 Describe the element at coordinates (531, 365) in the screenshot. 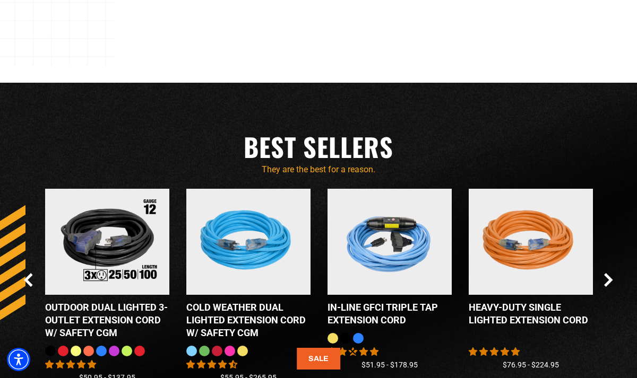

I see `div: $76.95 - $224.95` at that location.